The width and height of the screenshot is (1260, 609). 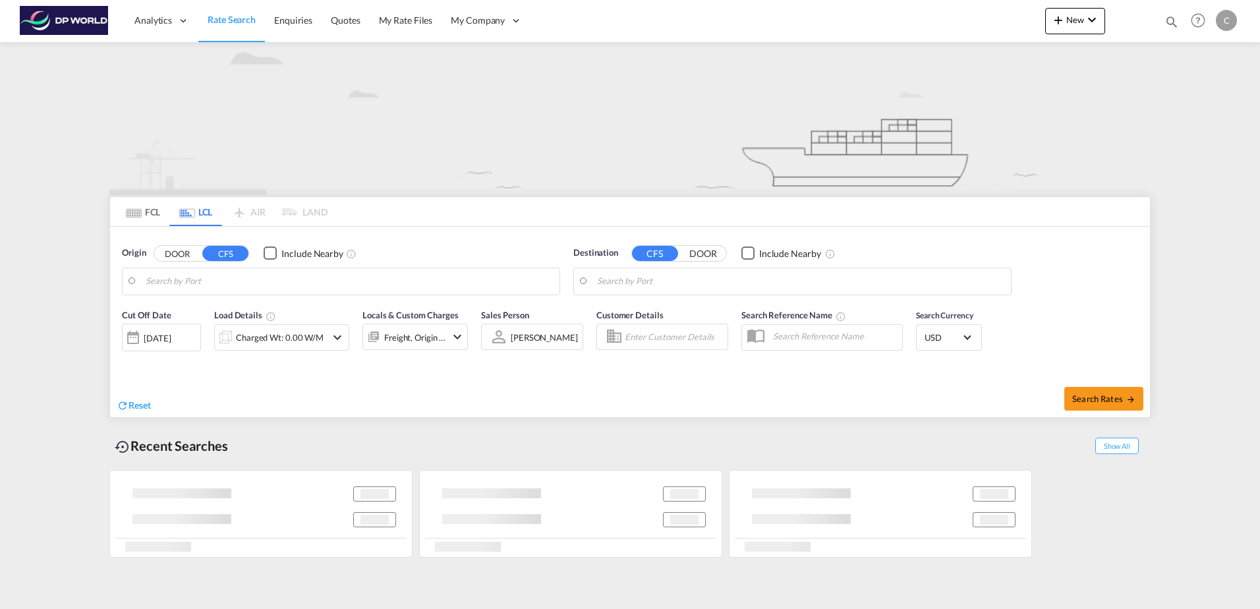 What do you see at coordinates (630, 119) in the screenshot?
I see `img: new-LCL.png` at bounding box center [630, 119].